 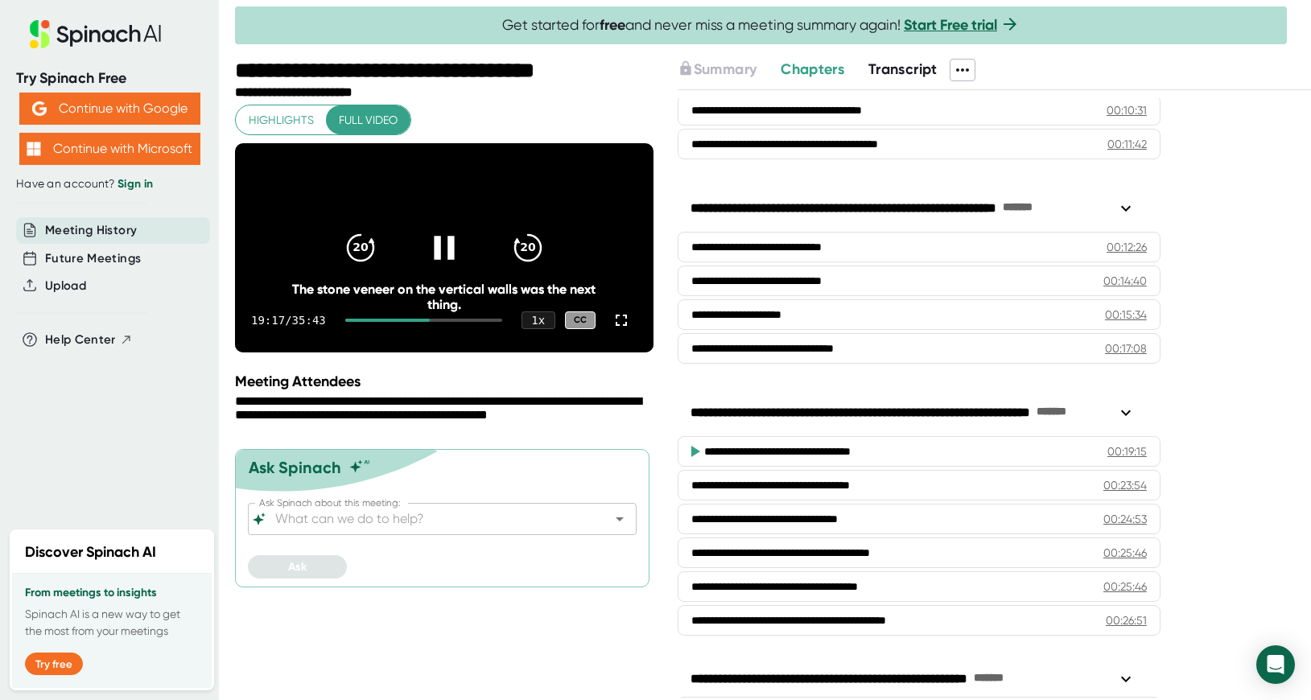 I want to click on div: Ask Spinach, so click(x=295, y=468).